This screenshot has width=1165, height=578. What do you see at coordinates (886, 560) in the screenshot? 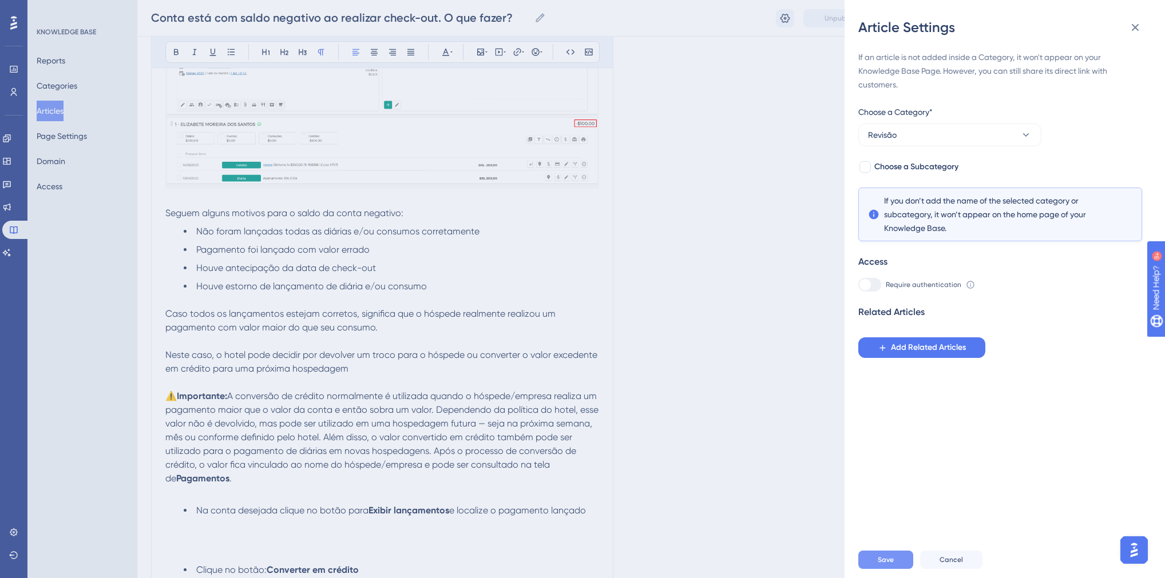
I see `button: Save` at bounding box center [886, 560].